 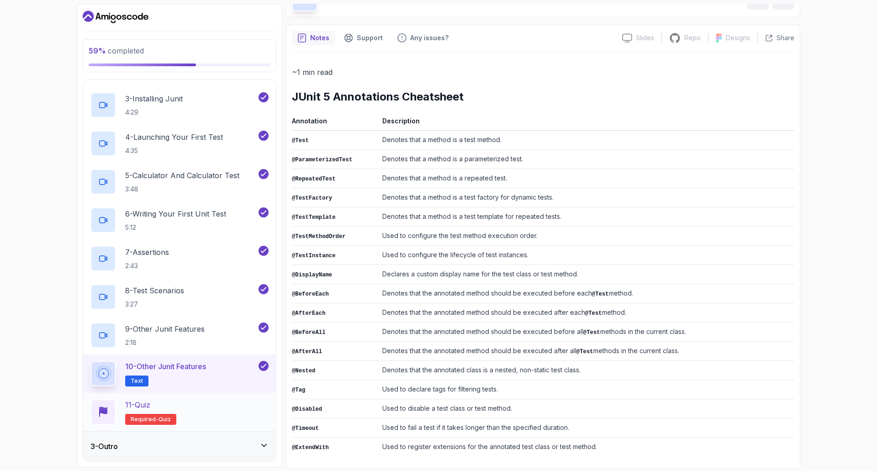 I want to click on th: Description, so click(x=587, y=123).